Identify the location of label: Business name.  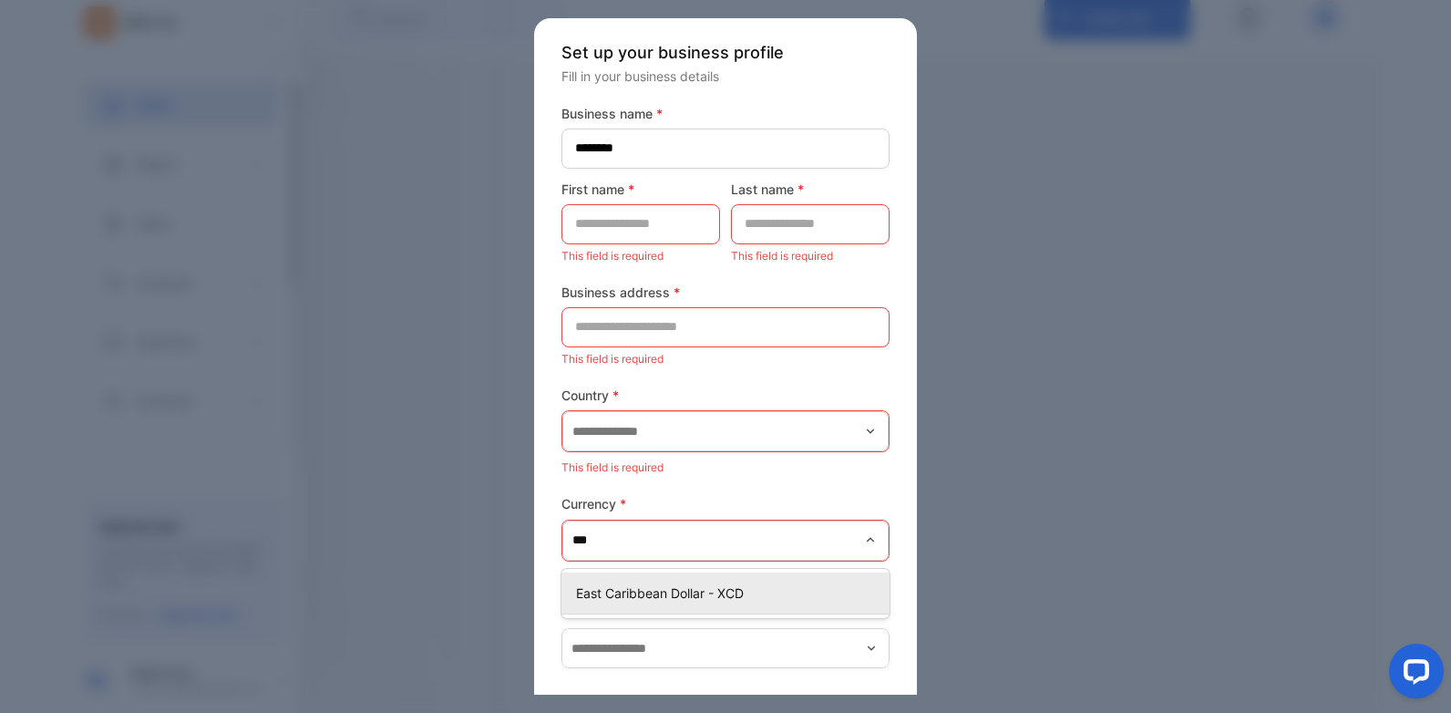
(725, 113).